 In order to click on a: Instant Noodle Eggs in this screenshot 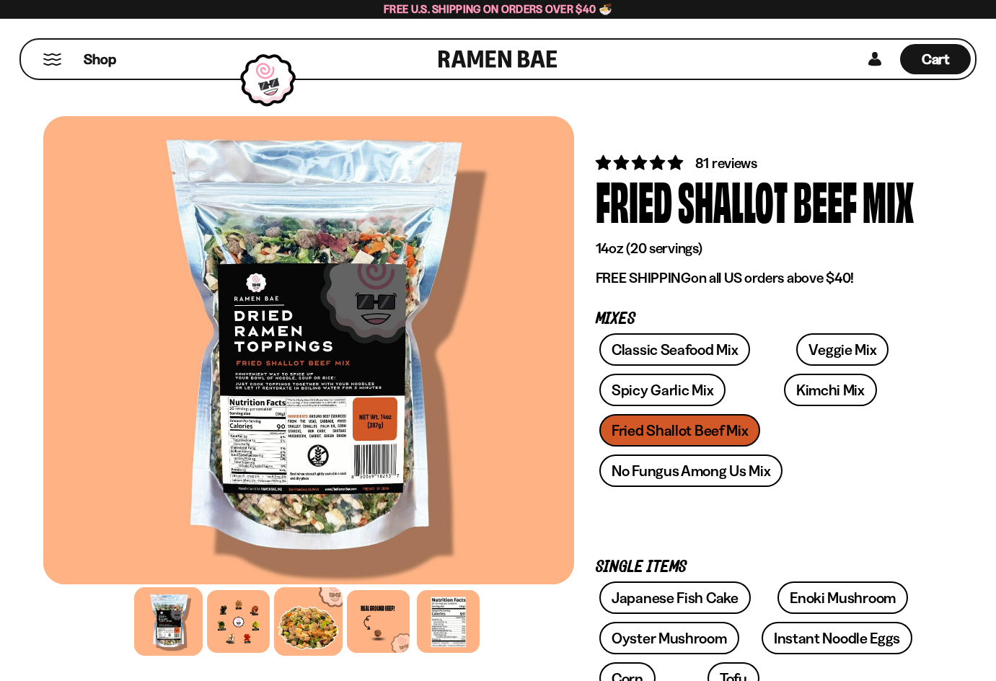, I will do `click(837, 638)`.